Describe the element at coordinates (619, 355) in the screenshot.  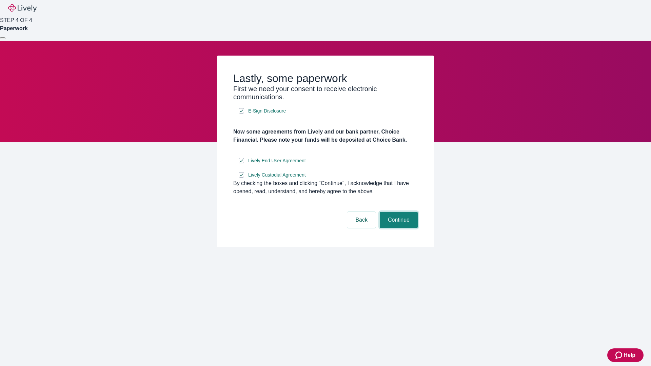
I see `svg: Zendesk support icon` at that location.